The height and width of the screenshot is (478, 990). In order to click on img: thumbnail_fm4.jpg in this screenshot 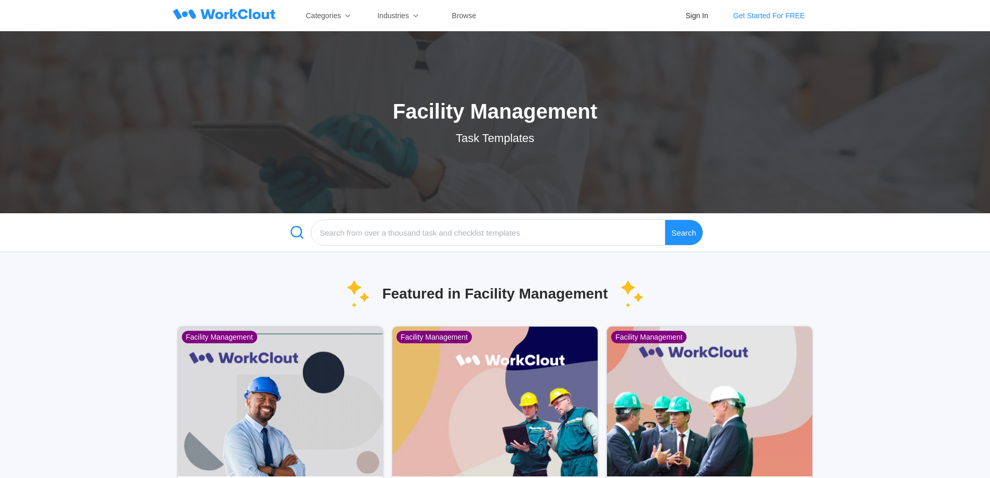, I will do `click(710, 401)`.